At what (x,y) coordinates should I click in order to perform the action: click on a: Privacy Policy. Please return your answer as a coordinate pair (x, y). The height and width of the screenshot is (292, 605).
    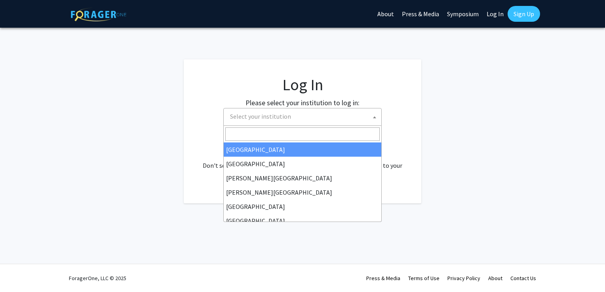
    Looking at the image, I should click on (464, 279).